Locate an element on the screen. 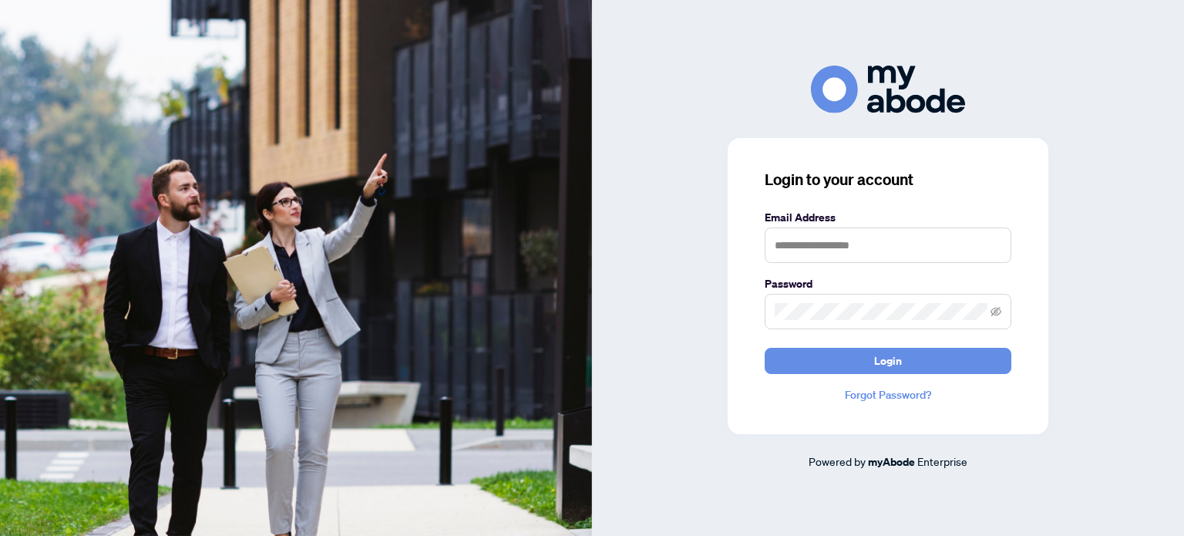 The height and width of the screenshot is (536, 1184). label: Password is located at coordinates (888, 284).